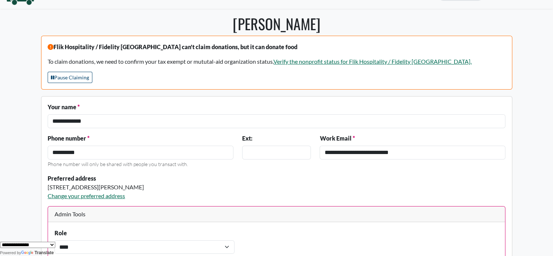 This screenshot has width=553, height=256. I want to click on div: Admin Tools, so click(276, 214).